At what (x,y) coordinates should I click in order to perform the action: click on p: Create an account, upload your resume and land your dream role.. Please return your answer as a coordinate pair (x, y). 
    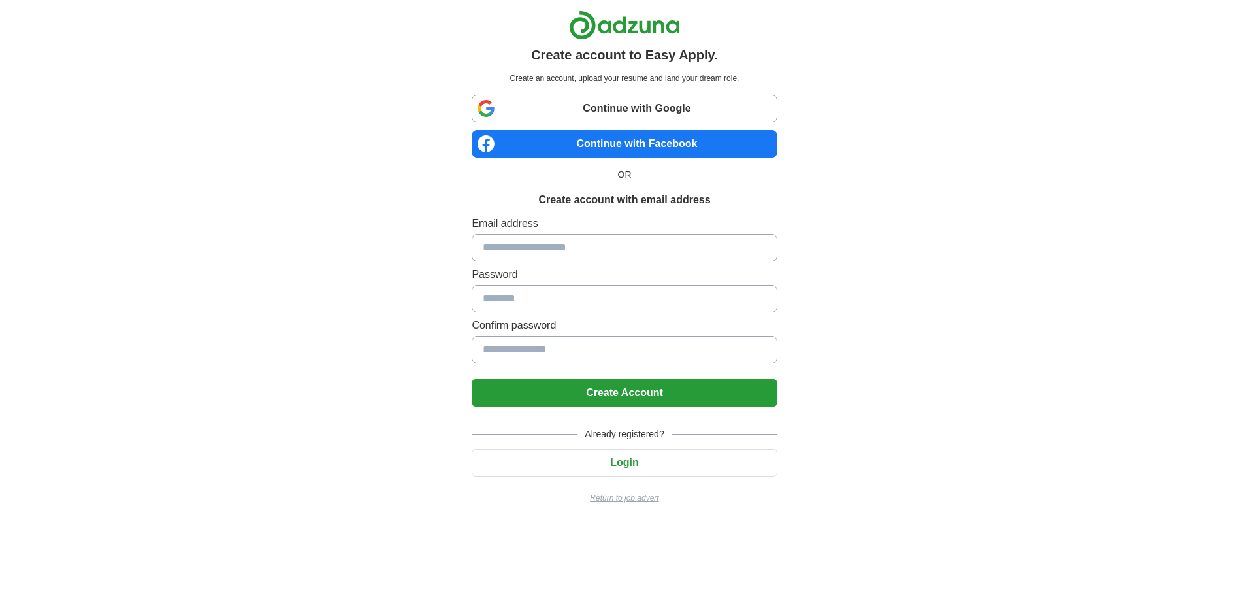
    Looking at the image, I should click on (624, 78).